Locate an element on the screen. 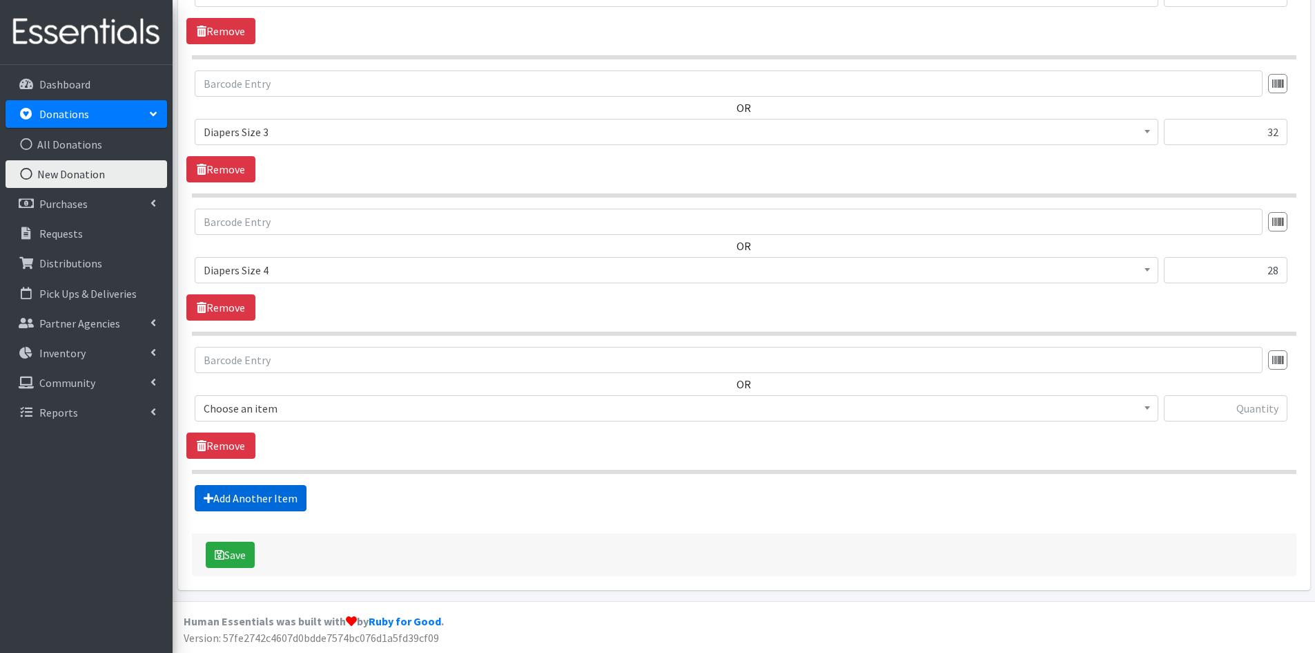 This screenshot has height=653, width=1315. p: Distributions is located at coordinates (70, 263).